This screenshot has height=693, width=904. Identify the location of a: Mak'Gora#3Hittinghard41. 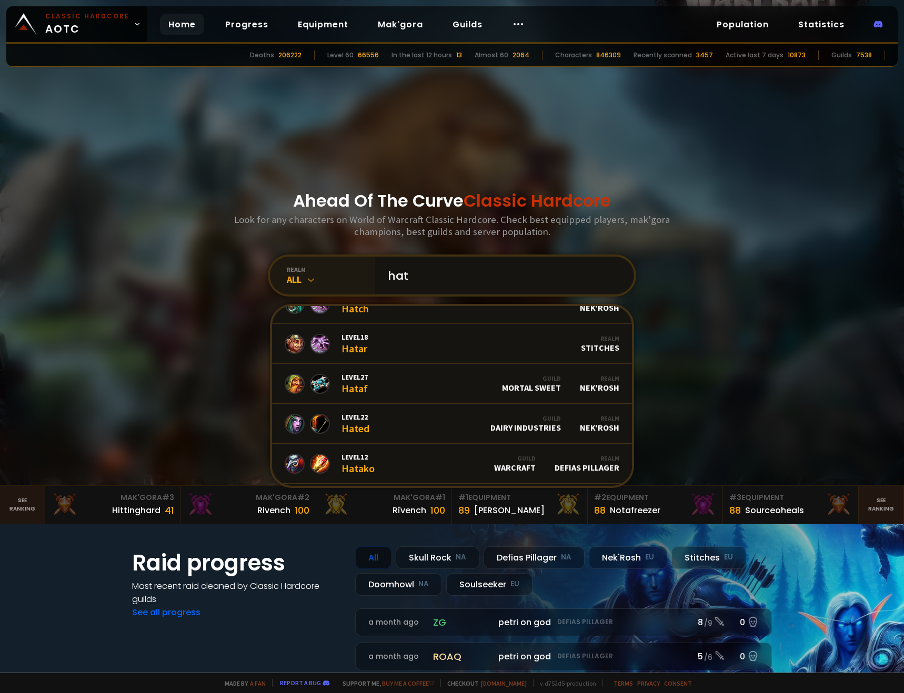
(113, 505).